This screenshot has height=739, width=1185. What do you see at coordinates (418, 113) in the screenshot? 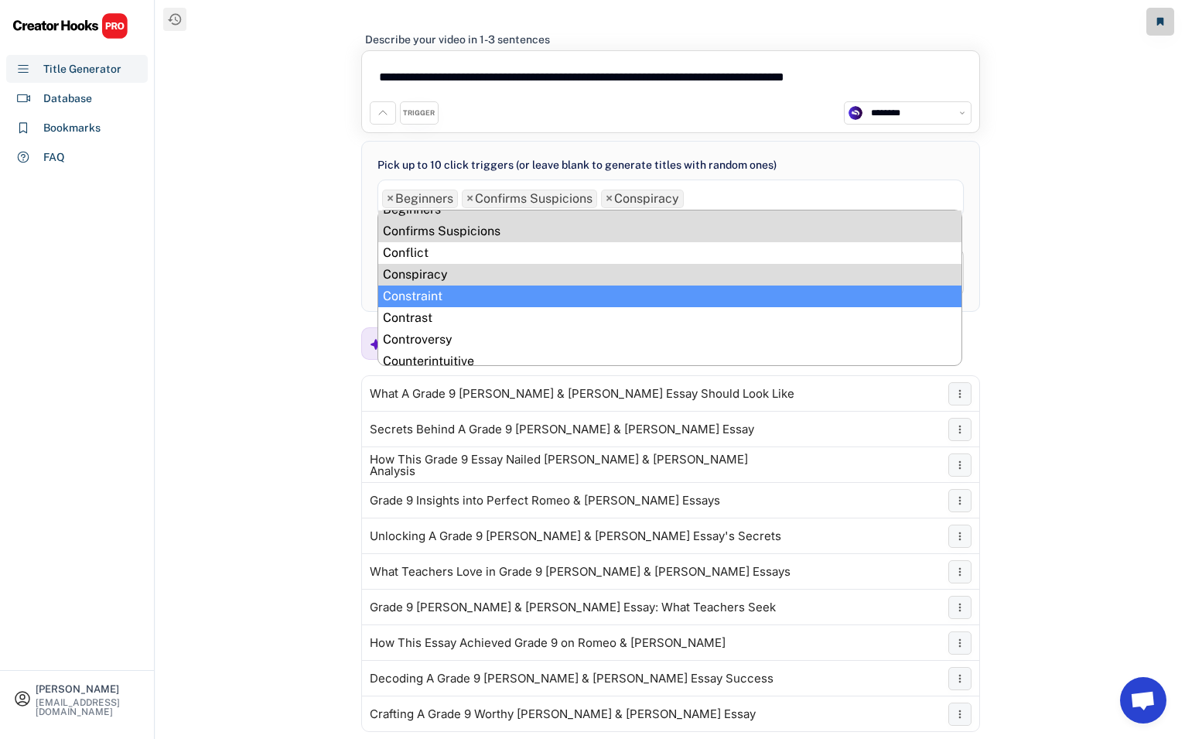
I see `div: TRIGGER` at bounding box center [418, 113].